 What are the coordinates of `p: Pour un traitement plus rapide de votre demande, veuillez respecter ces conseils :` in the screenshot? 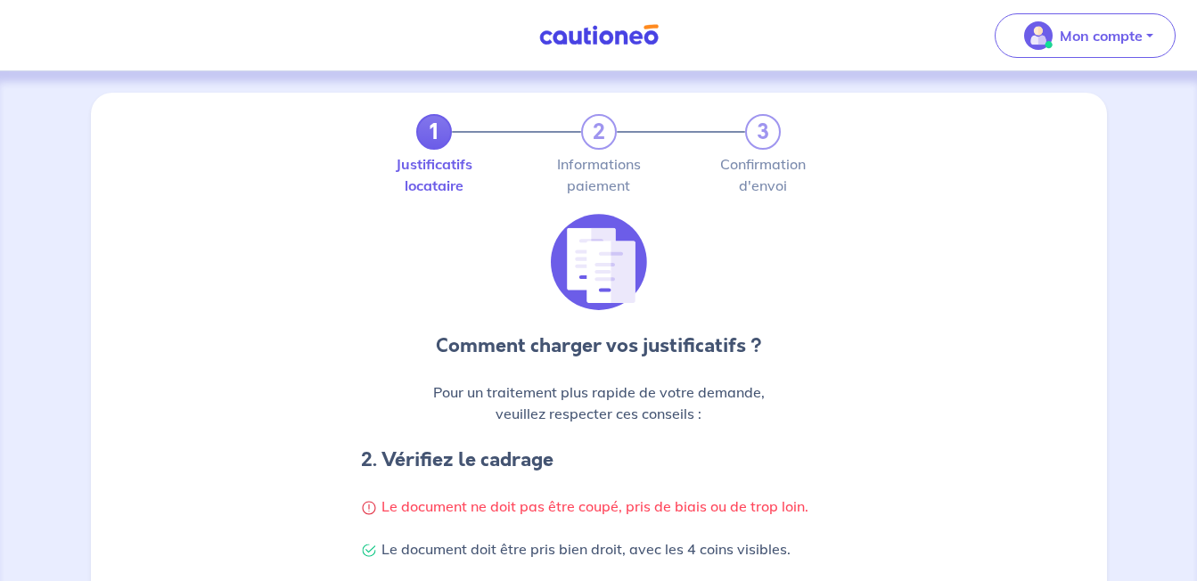 It's located at (599, 403).